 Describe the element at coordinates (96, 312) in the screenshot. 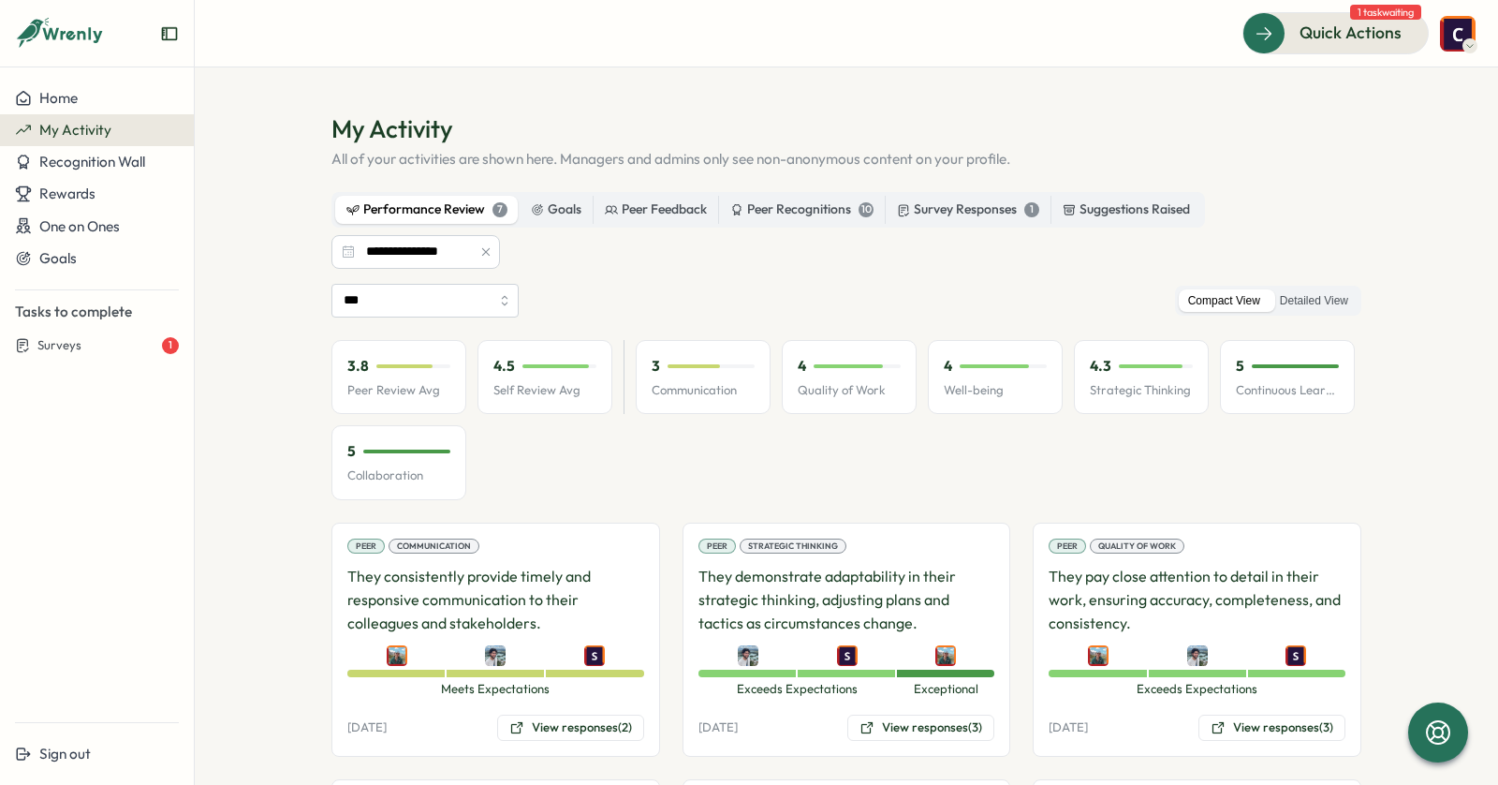

I see `p: Tasks to complete` at that location.